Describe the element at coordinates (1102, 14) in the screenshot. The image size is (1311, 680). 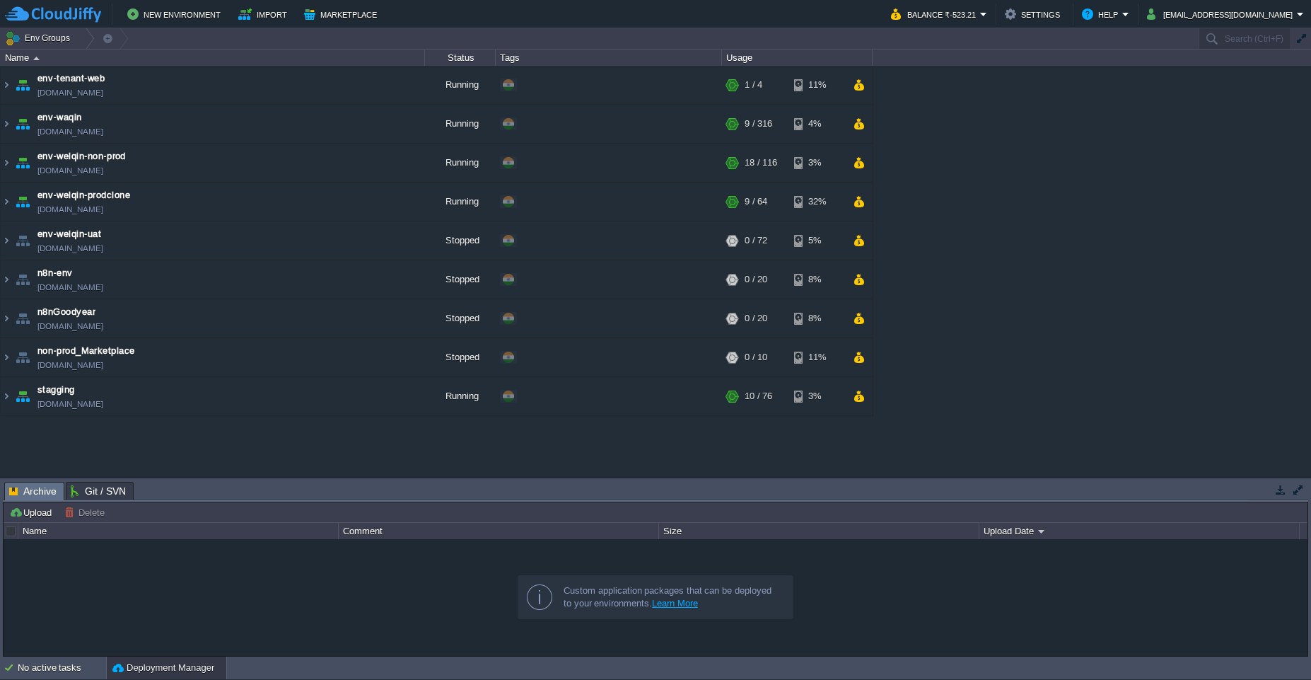
I see `button: Help` at that location.